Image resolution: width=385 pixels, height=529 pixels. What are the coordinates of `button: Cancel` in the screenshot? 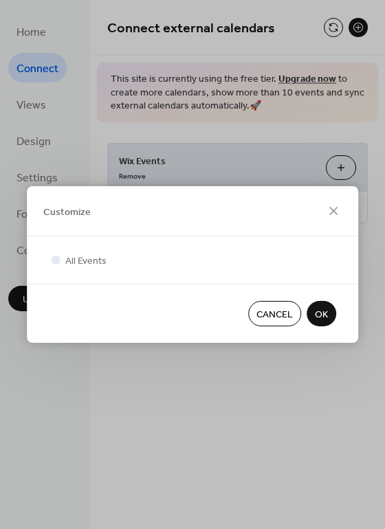 It's located at (274, 314).